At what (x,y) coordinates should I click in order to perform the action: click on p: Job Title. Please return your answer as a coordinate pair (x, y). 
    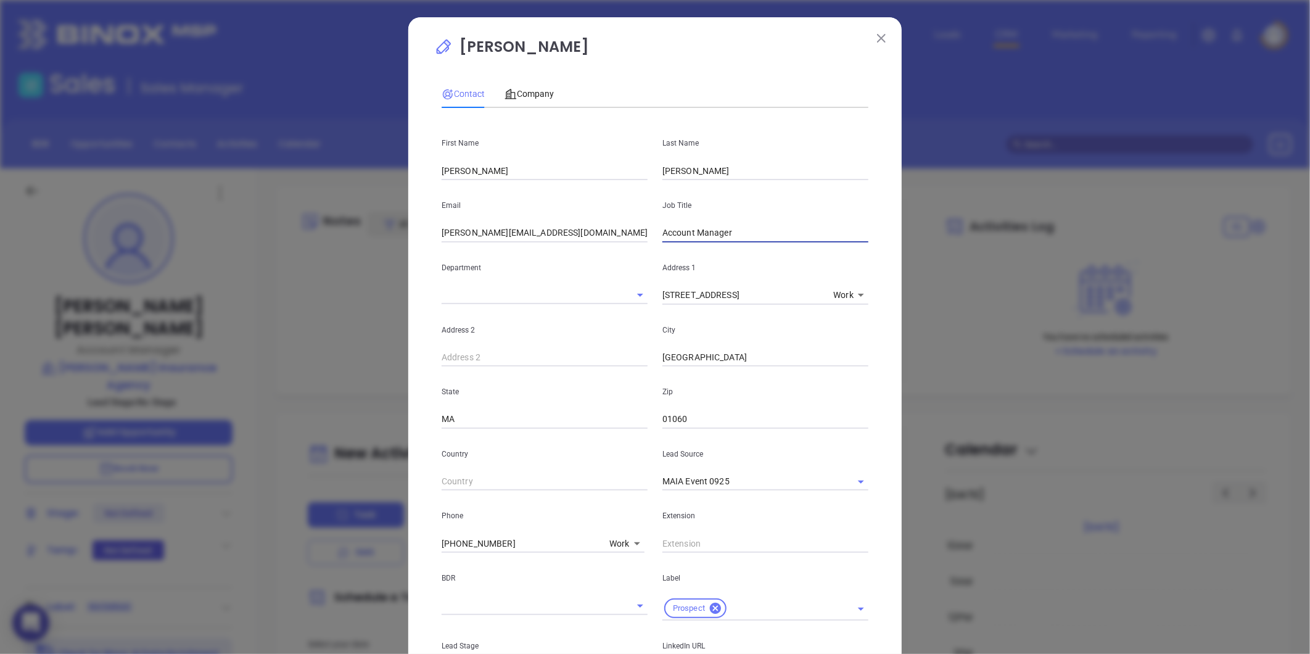
    Looking at the image, I should click on (766, 205).